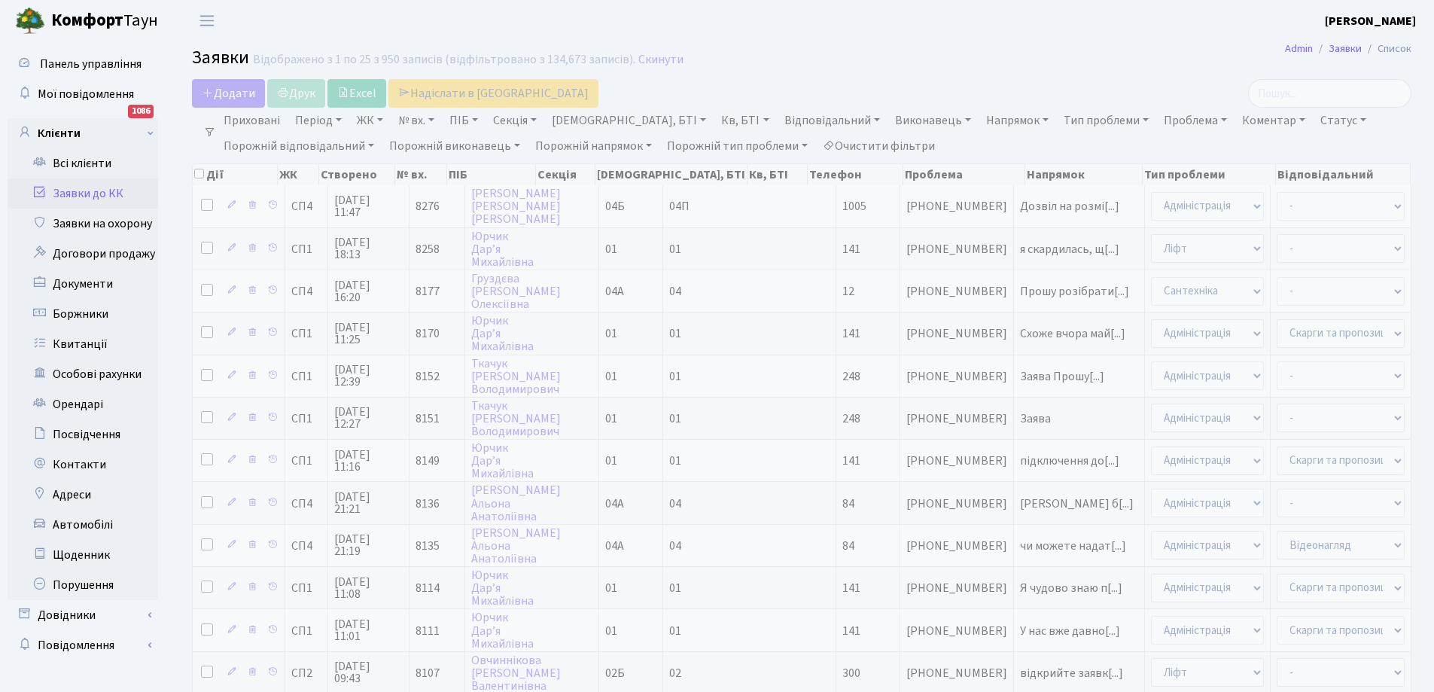 The width and height of the screenshot is (1434, 692). I want to click on a: Договори продажу, so click(83, 254).